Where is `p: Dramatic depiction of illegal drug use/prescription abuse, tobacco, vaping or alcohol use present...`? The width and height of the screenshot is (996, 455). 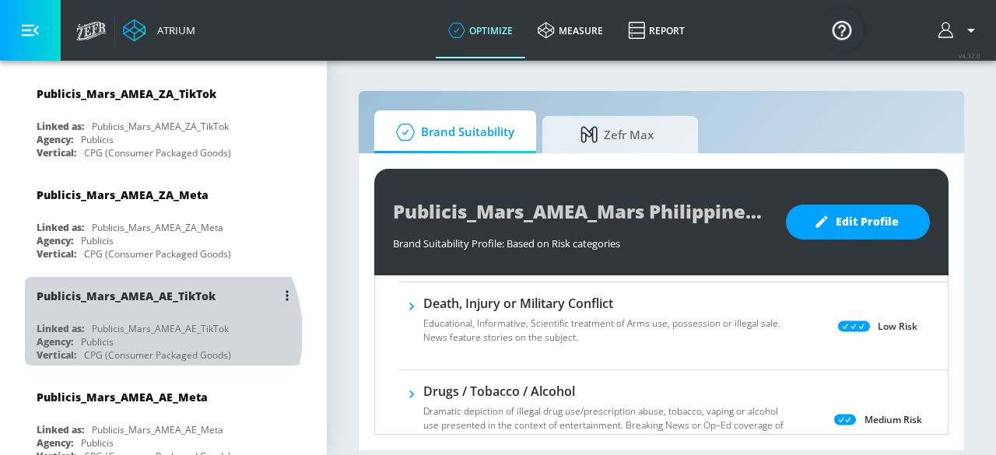
p: Dramatic depiction of illegal drug use/prescription abuse, tobacco, vaping or alcohol use present... is located at coordinates (605, 426).